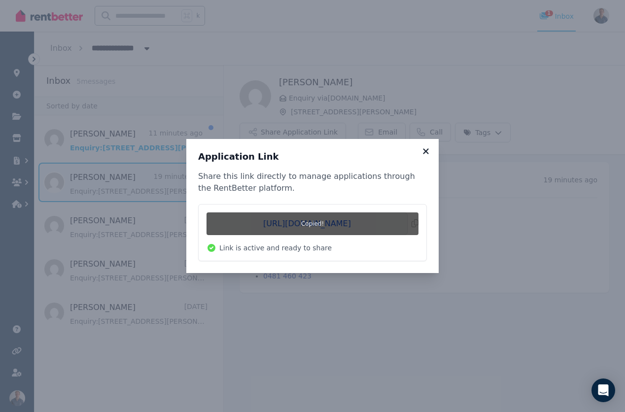  I want to click on div: Open Intercom Messenger, so click(604, 391).